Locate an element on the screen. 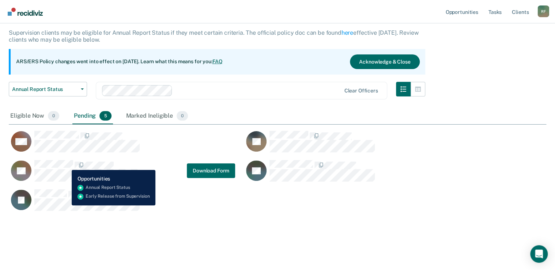  img: Recidiviz is located at coordinates (25, 12).